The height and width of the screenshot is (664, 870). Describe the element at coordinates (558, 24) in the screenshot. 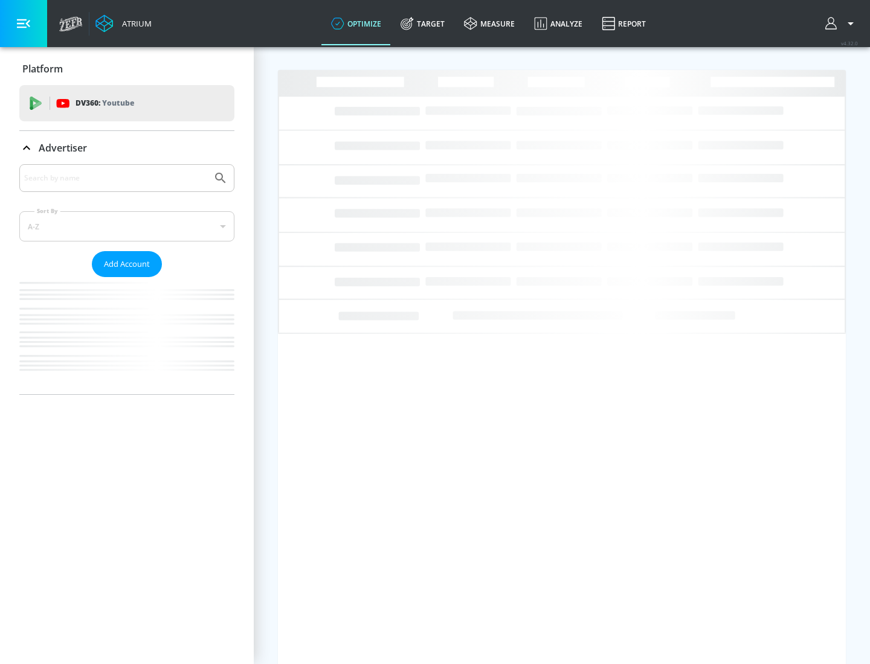

I see `a: Analyze` at that location.